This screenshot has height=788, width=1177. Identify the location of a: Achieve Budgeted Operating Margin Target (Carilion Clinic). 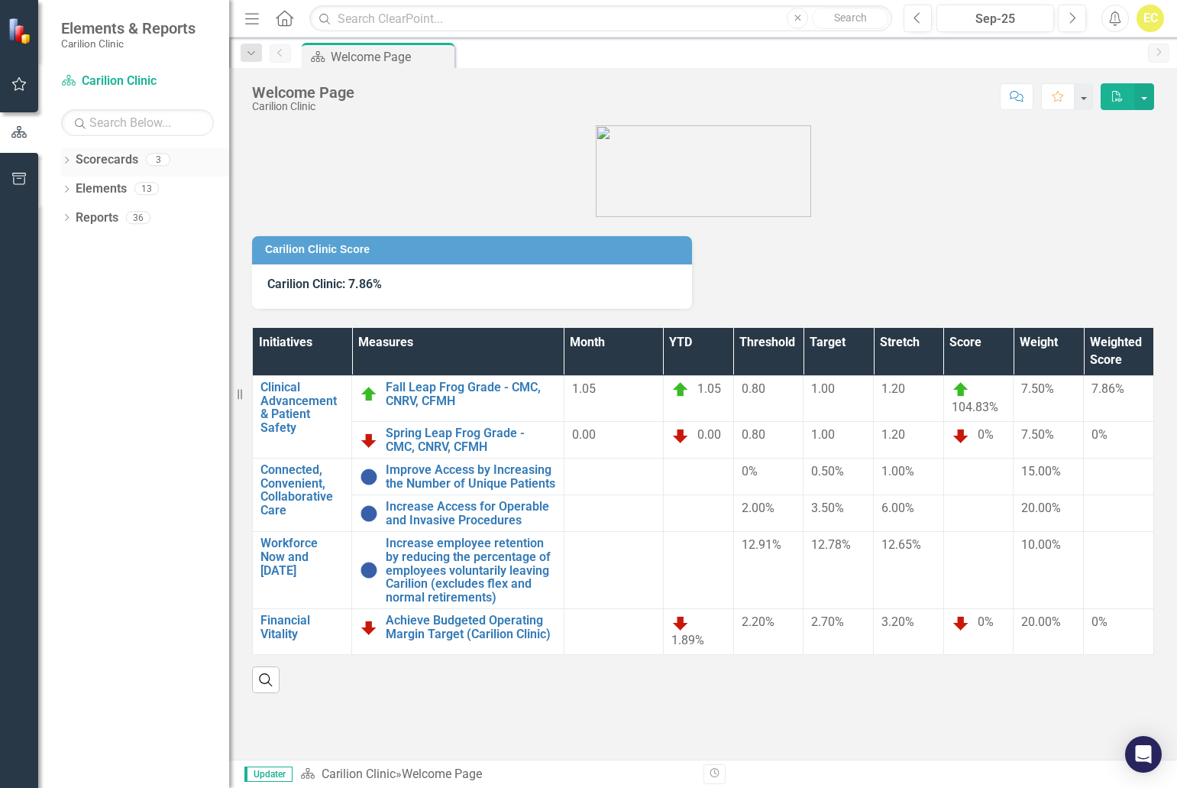
(471, 626).